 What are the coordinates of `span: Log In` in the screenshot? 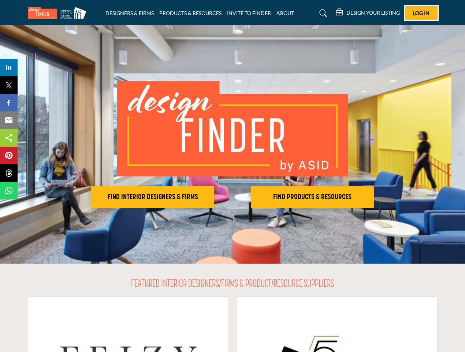 It's located at (421, 13).